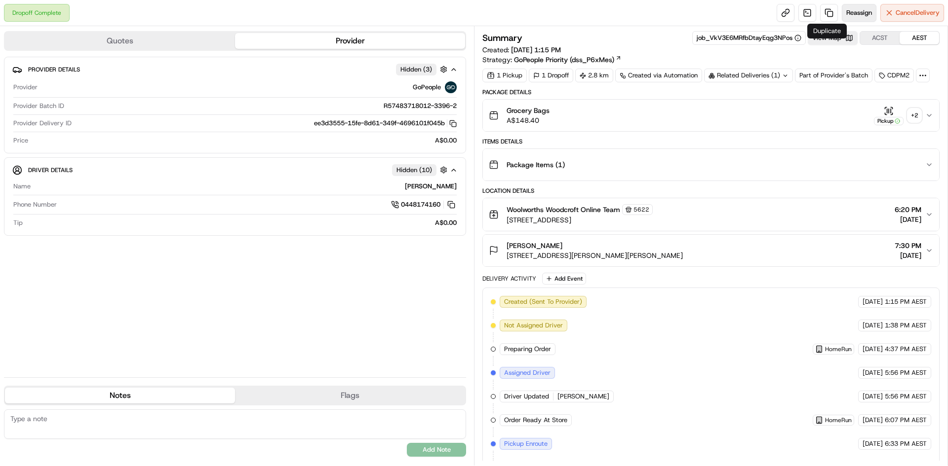  What do you see at coordinates (919, 38) in the screenshot?
I see `button: AEST` at bounding box center [919, 38].